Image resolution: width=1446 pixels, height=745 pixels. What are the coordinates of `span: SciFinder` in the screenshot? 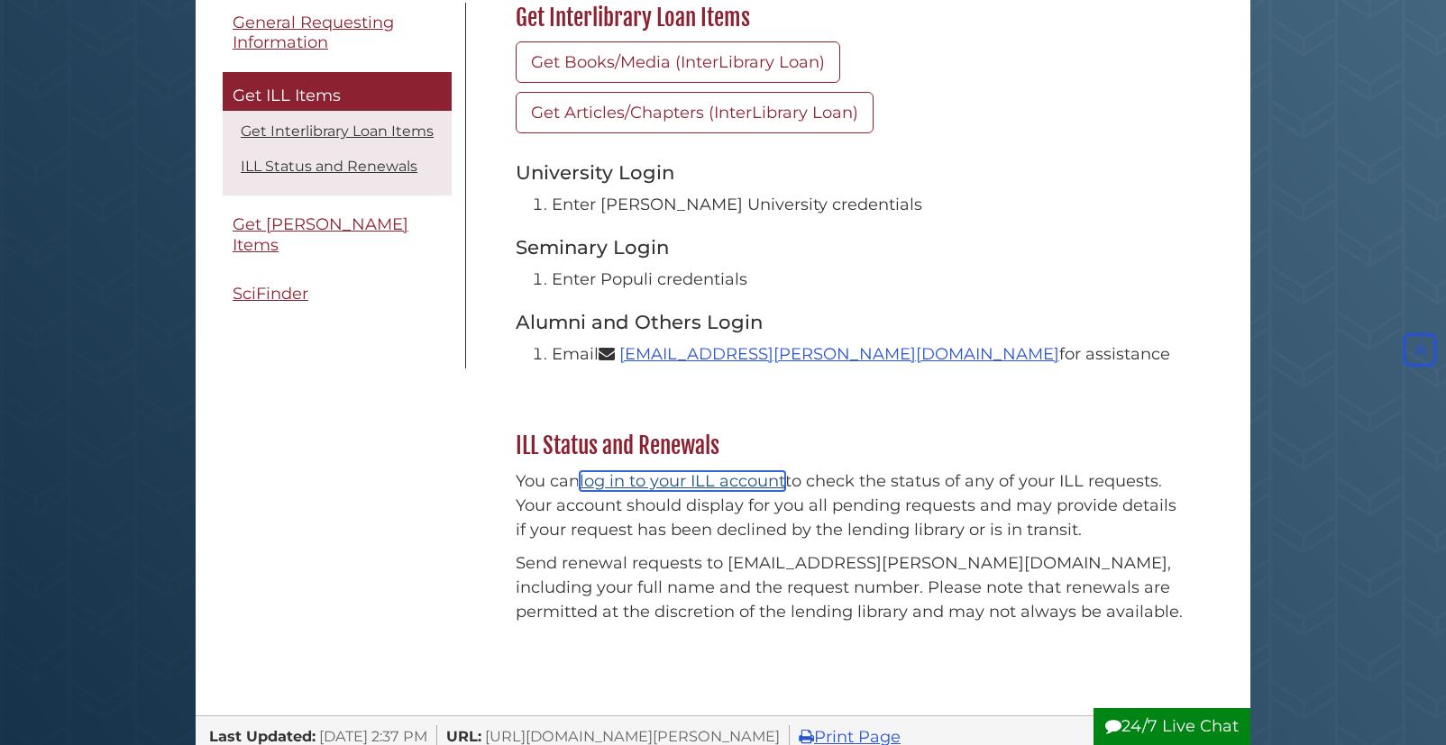 It's located at (270, 294).